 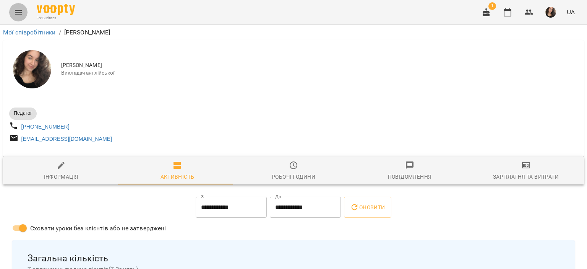 What do you see at coordinates (18, 12) in the screenshot?
I see `button: Menu` at bounding box center [18, 12].